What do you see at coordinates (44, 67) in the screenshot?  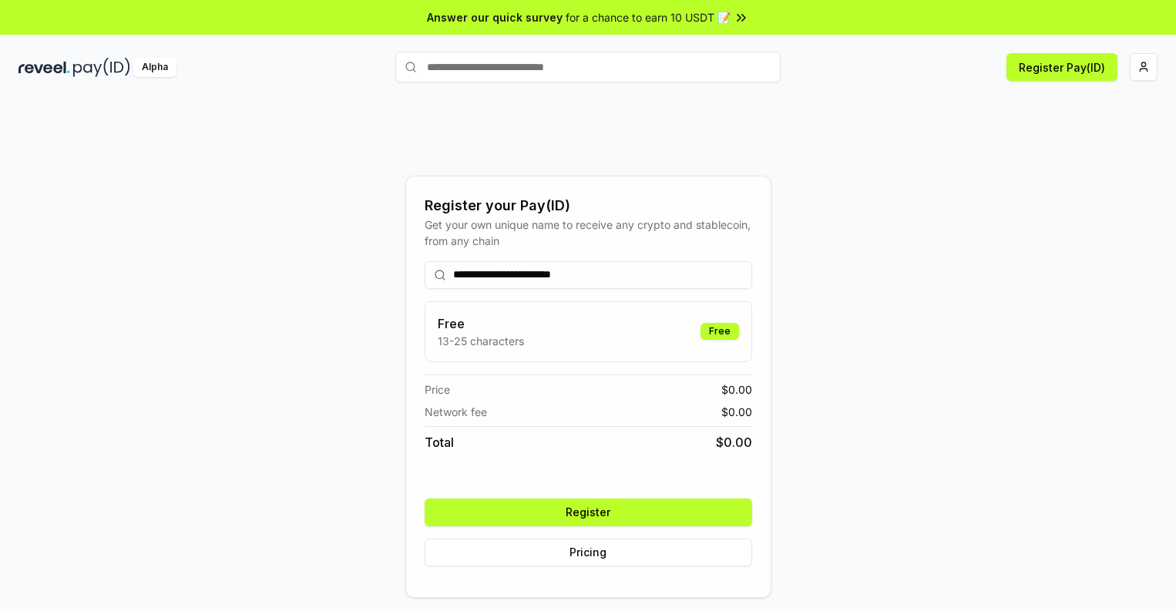 I see `img: reveel_dark` at bounding box center [44, 67].